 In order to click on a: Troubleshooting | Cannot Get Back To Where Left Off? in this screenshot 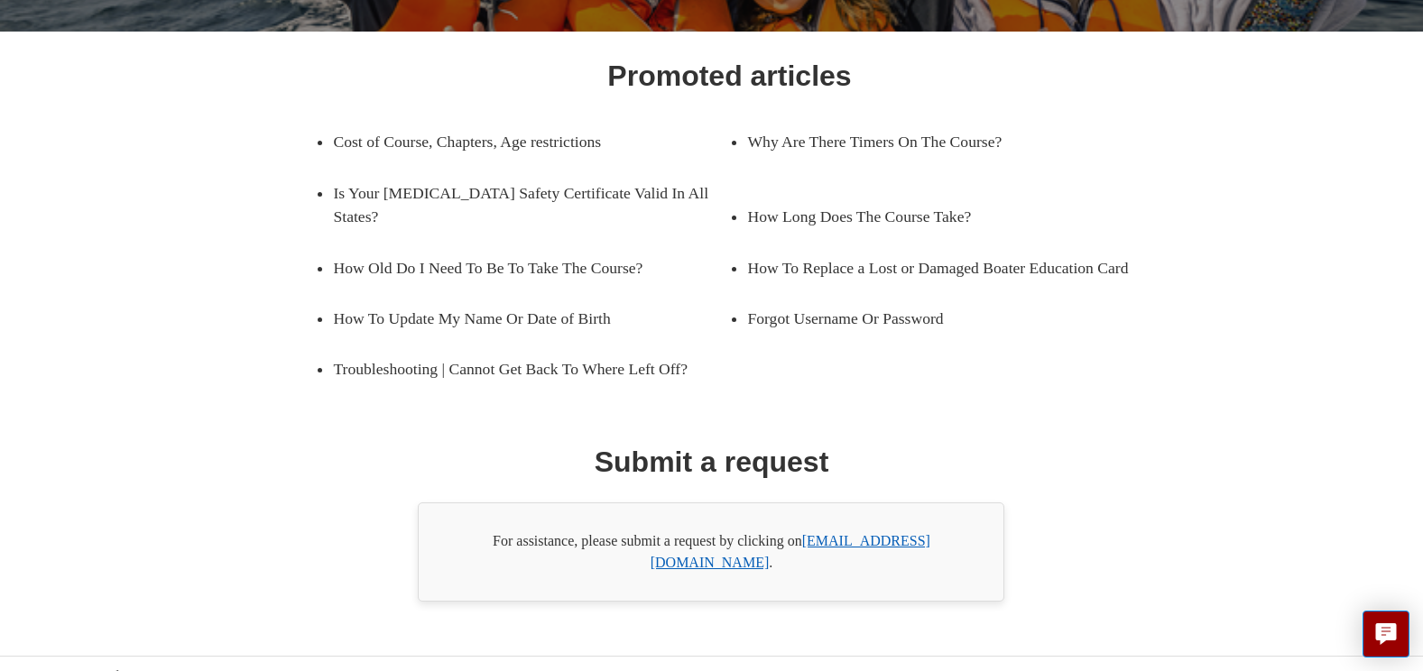, I will do `click(530, 369)`.